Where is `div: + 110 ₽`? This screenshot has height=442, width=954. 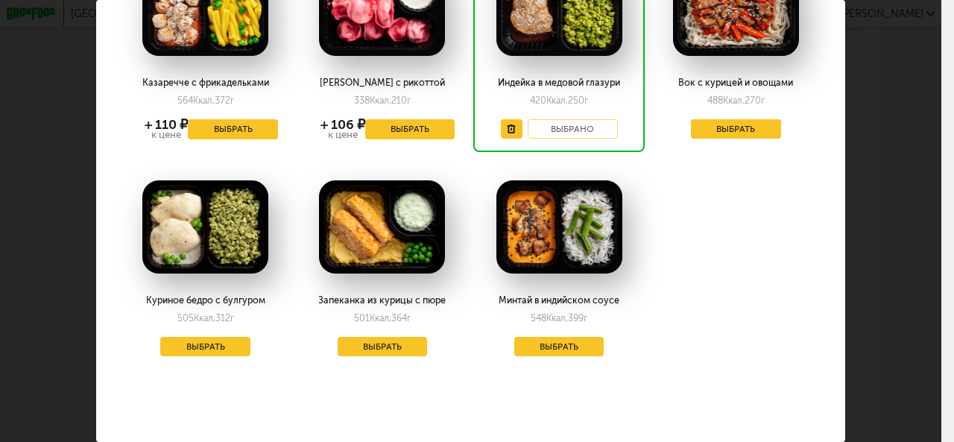
div: + 110 ₽ is located at coordinates (166, 124).